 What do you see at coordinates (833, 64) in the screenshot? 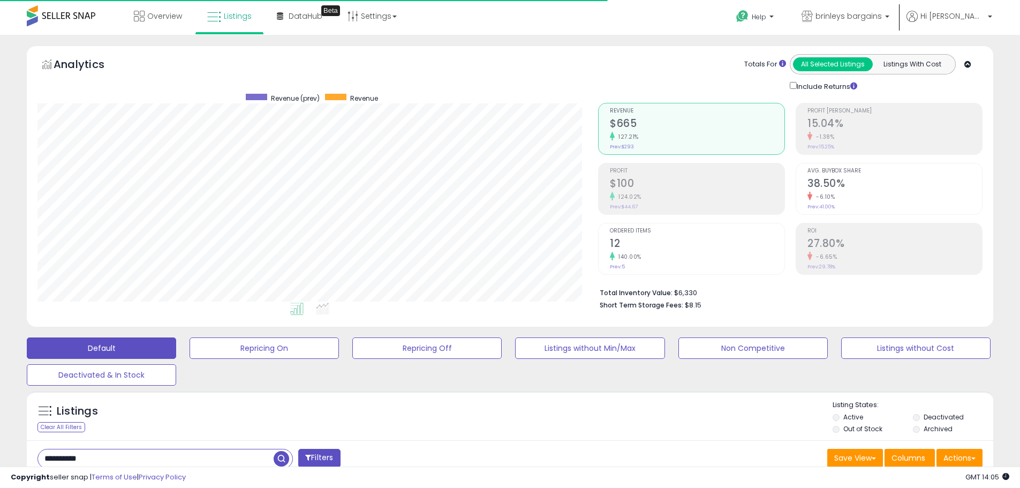
I see `button: All Selected Listings` at bounding box center [833, 64].